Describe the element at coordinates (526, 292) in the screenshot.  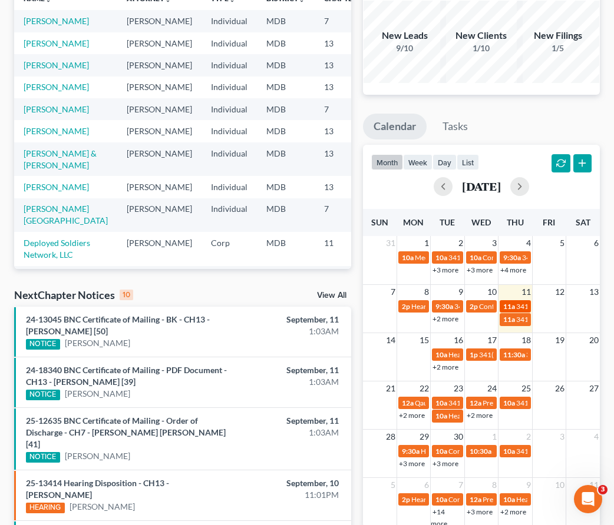
I see `span: 11` at that location.